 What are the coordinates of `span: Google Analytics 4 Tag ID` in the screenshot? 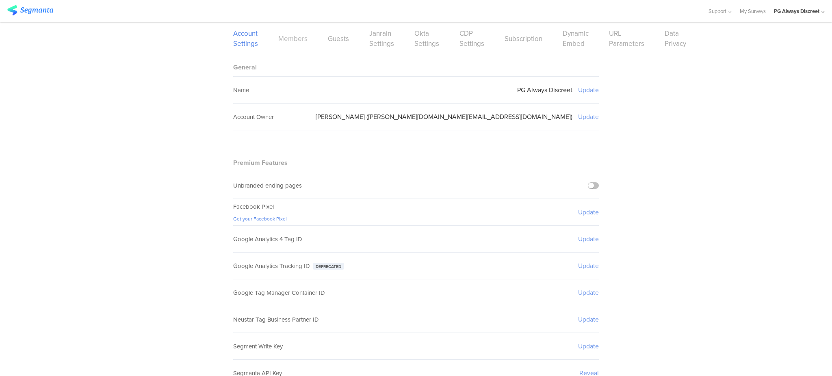 It's located at (268, 239).